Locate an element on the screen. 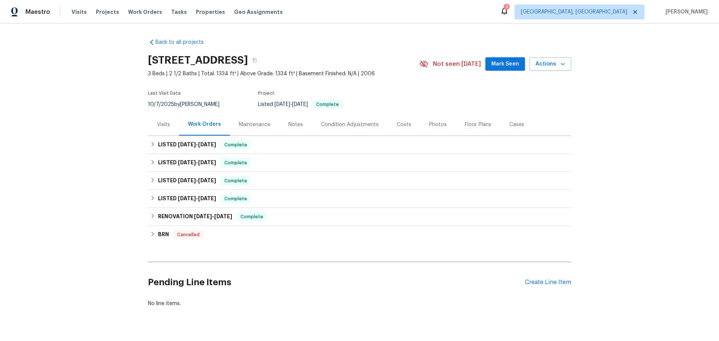 This screenshot has height=341, width=719. button: Copy Address is located at coordinates (255, 60).